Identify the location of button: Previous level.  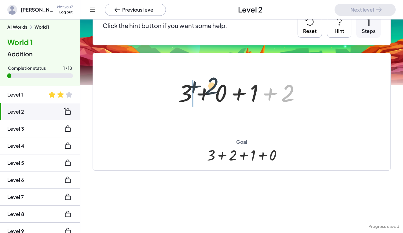
(135, 10).